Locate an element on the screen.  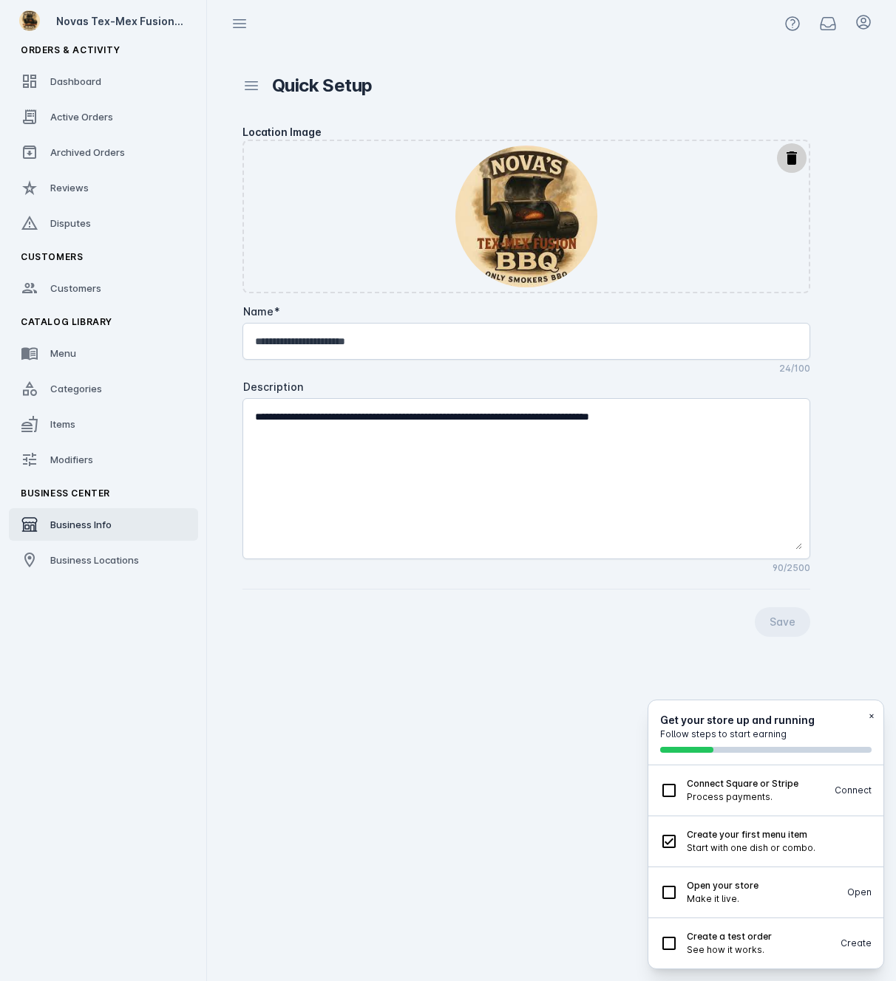
span: Business Info is located at coordinates (81, 525).